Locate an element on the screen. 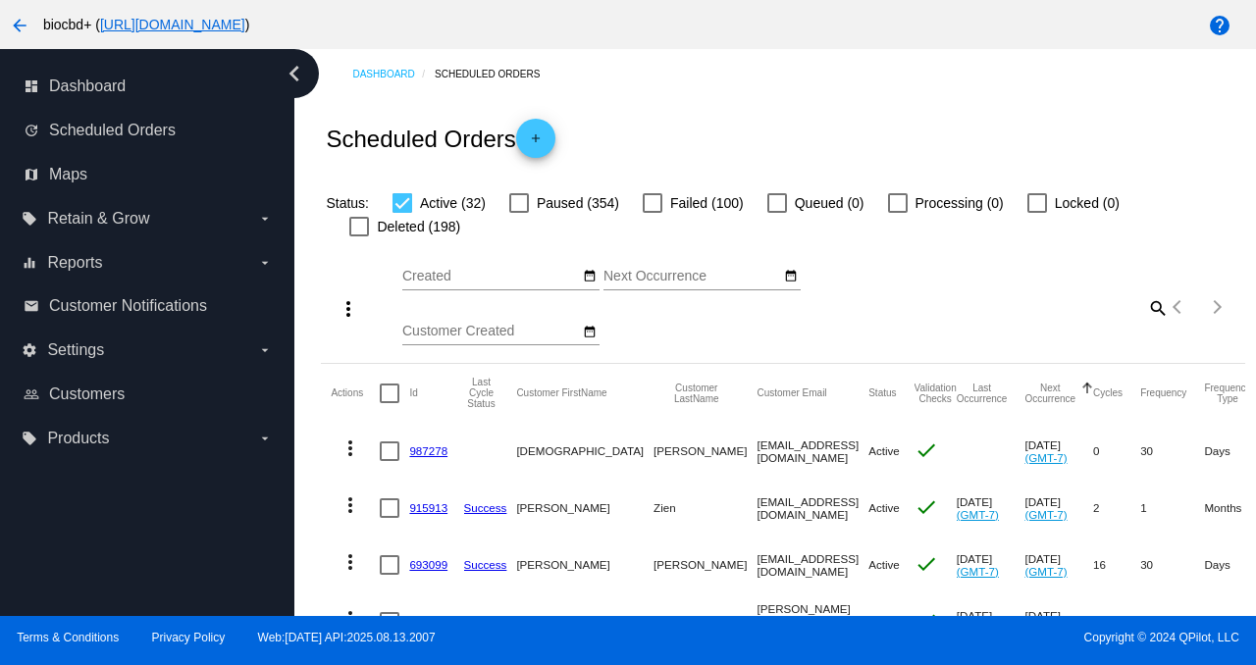 This screenshot has width=1256, height=665. button: Change sorting for CustomerLastName is located at coordinates (696, 393).